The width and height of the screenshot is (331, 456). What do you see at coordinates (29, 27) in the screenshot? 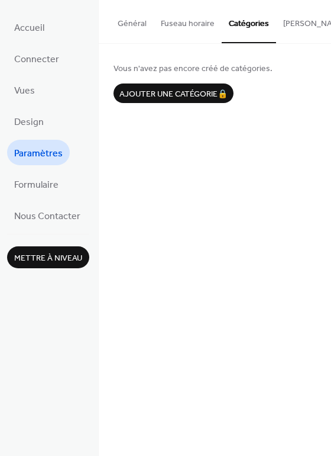
I see `a: Accueil` at bounding box center [29, 27].